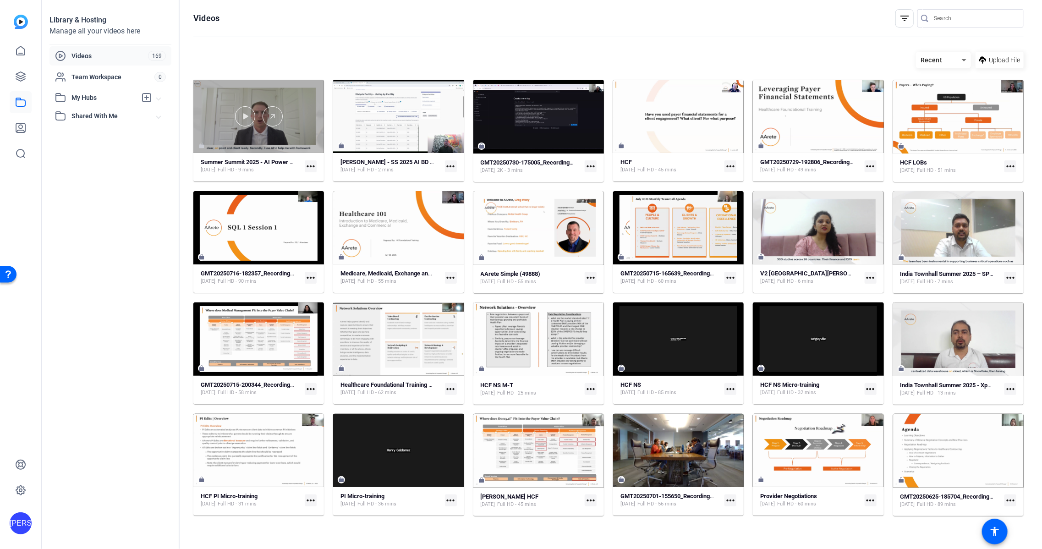  What do you see at coordinates (237, 504) in the screenshot?
I see `span: Full HD - 31 mins` at bounding box center [237, 504].